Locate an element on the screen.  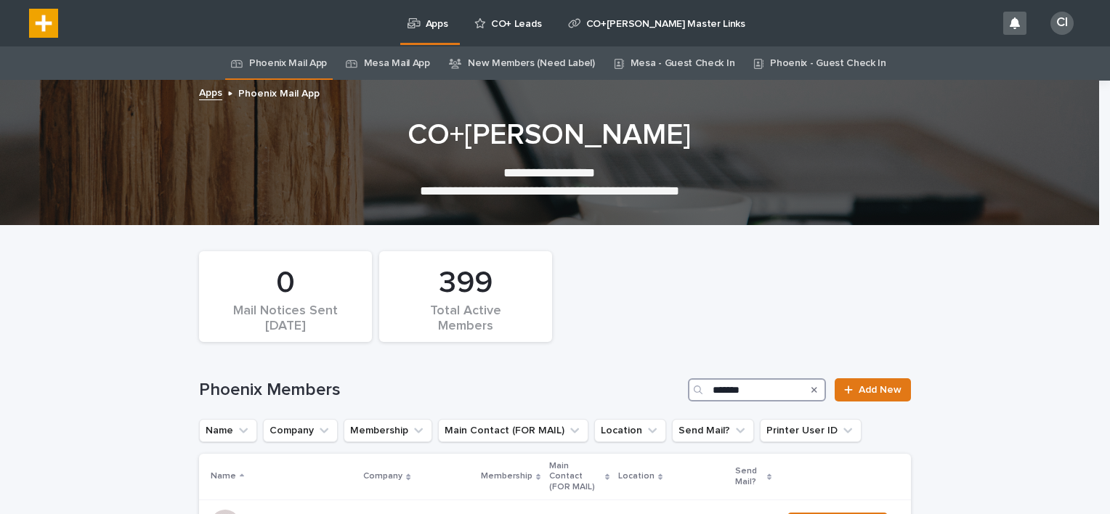
a: Phoenix Mail App is located at coordinates (288, 63).